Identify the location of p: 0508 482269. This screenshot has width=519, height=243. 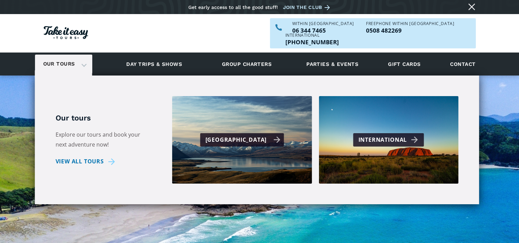
(410, 30).